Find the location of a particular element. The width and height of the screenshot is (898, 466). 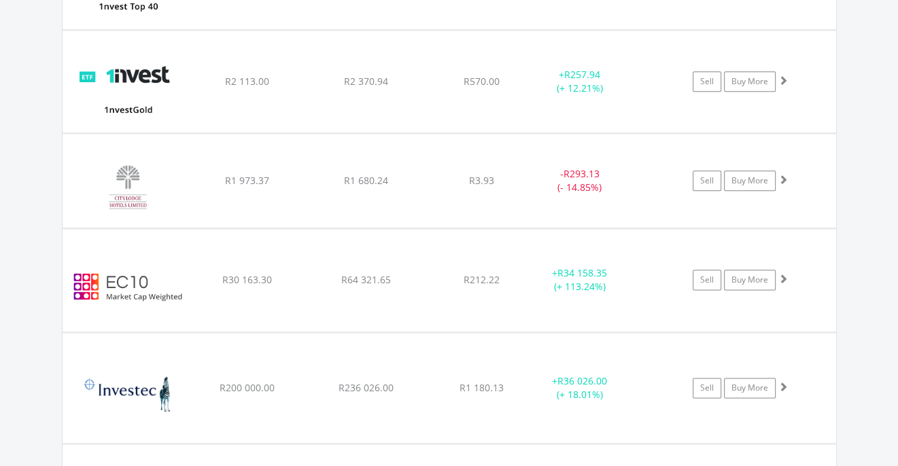

span: R236 026.00 is located at coordinates (366, 387).